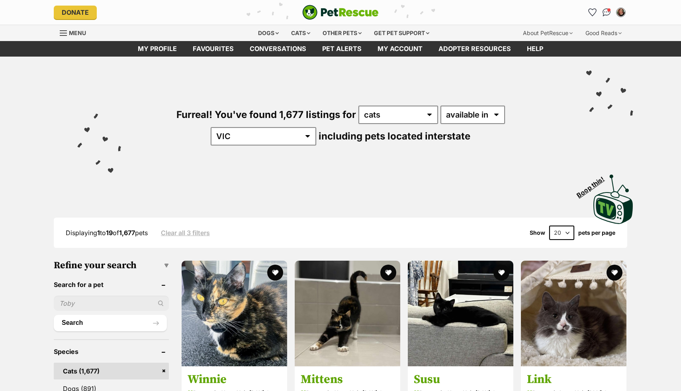 This screenshot has width=681, height=391. Describe the element at coordinates (266, 114) in the screenshot. I see `span: Furreal! You've found 1,677 listings for` at that location.